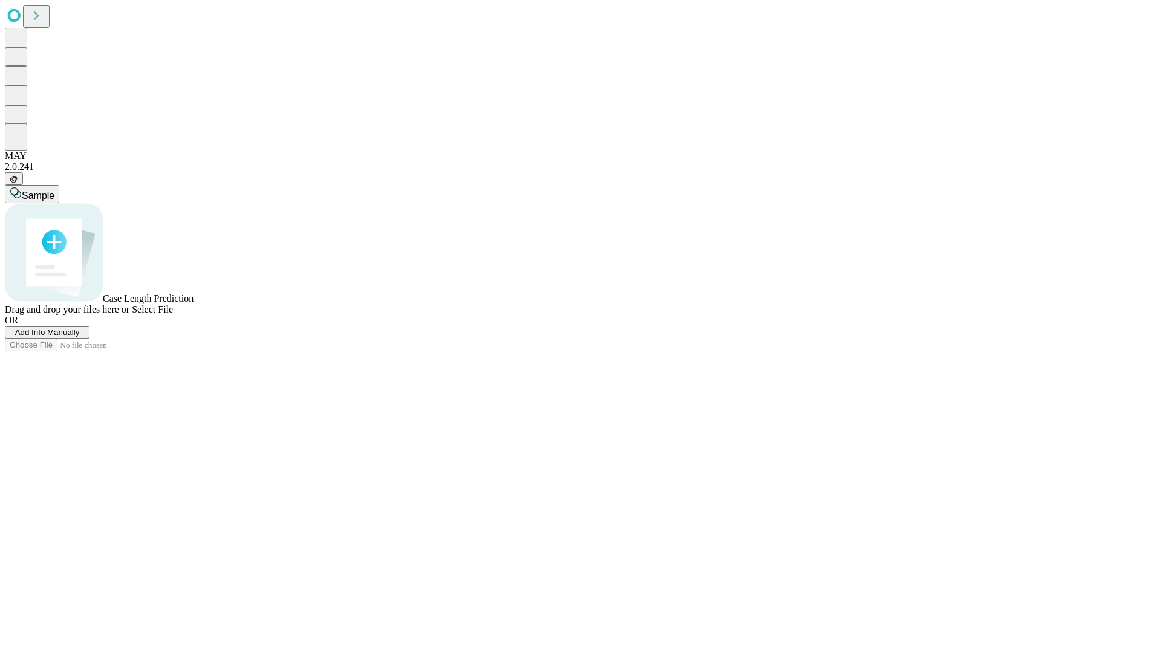 The width and height of the screenshot is (1161, 653). What do you see at coordinates (47, 332) in the screenshot?
I see `span: Add Info Manually` at bounding box center [47, 332].